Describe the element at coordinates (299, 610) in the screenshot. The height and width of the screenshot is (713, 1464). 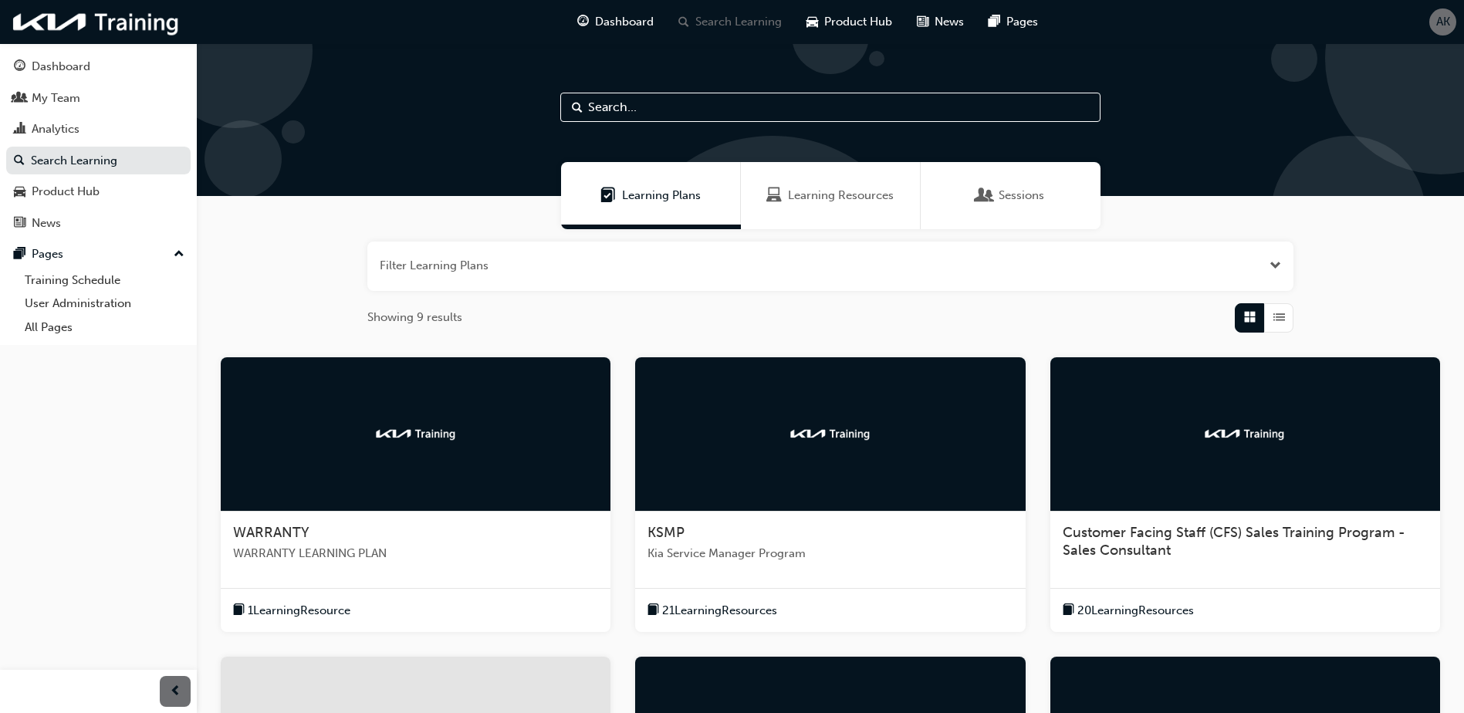
I see `span: 1 Learning Resource` at that location.